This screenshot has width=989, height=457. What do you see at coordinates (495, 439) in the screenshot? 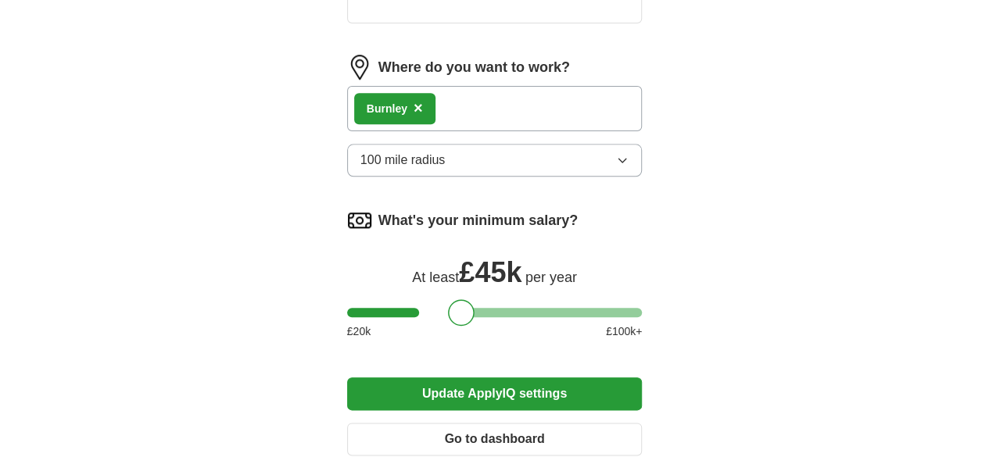
I see `button: Go to dashboard` at bounding box center [495, 439].